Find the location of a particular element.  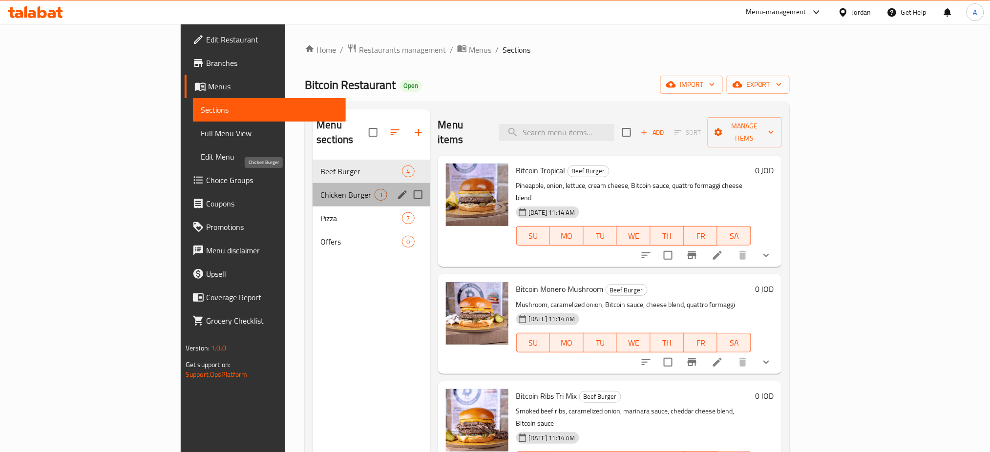

span: Sections is located at coordinates (516, 50).